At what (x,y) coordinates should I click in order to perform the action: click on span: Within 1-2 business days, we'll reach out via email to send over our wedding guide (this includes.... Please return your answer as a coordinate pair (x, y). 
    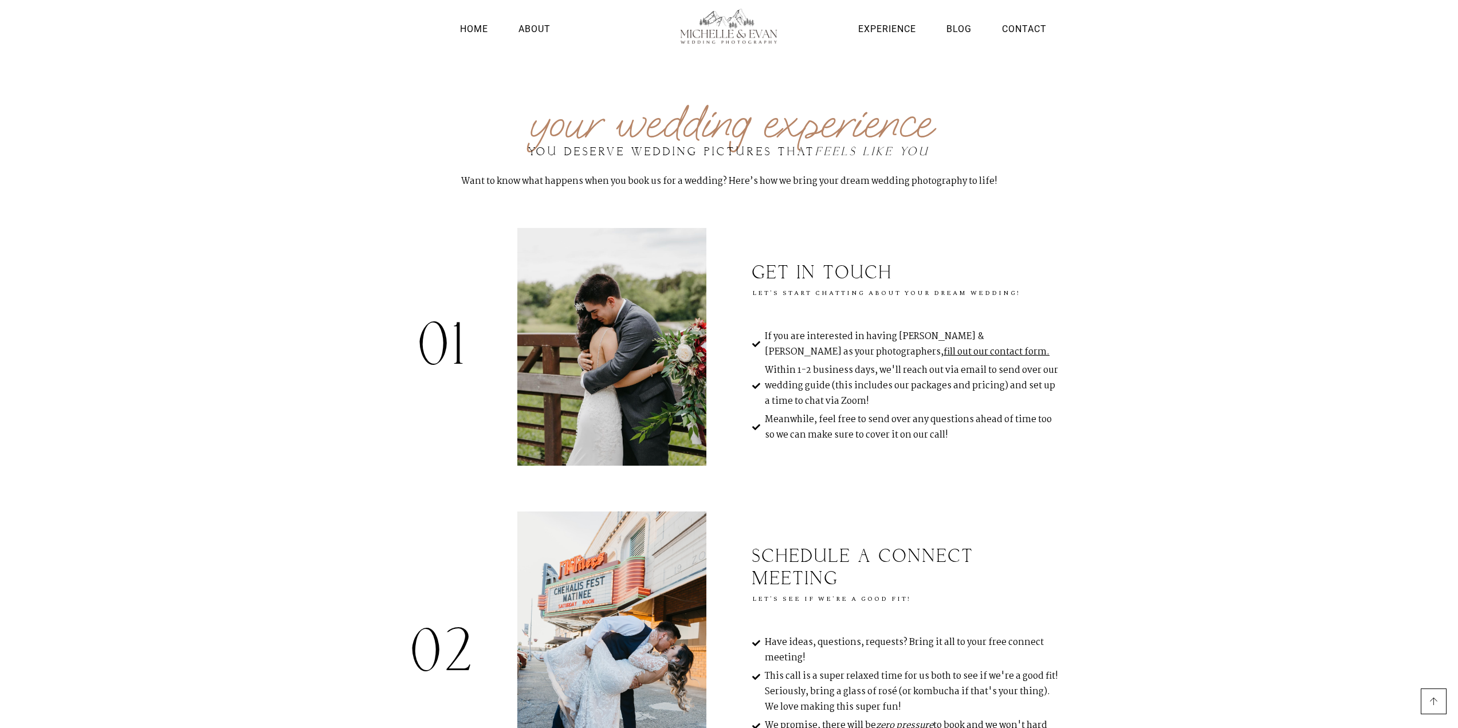
    Looking at the image, I should click on (912, 386).